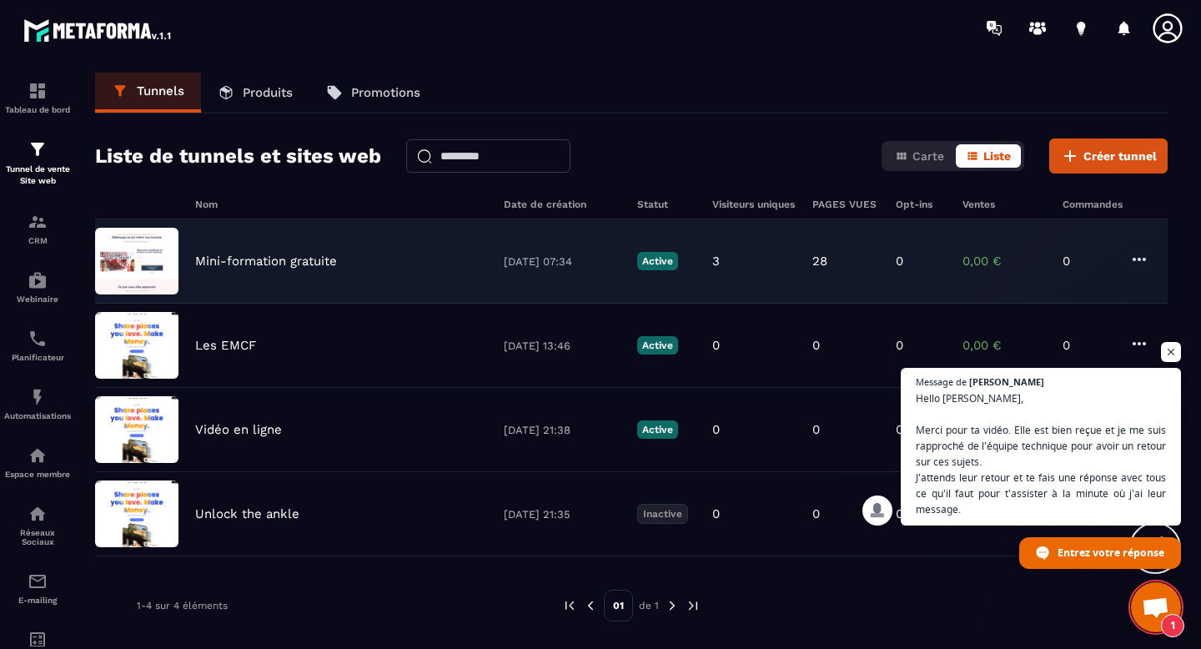 The width and height of the screenshot is (1201, 649). What do you see at coordinates (38, 600) in the screenshot?
I see `p: E-mailing` at bounding box center [38, 600].